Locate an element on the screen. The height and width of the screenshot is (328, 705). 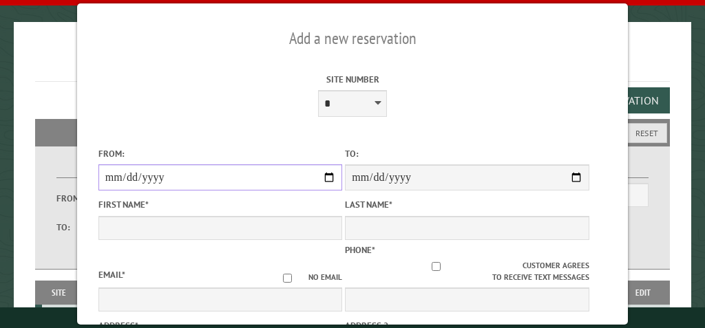
label: Customer agrees to receive text messages is located at coordinates (467, 272).